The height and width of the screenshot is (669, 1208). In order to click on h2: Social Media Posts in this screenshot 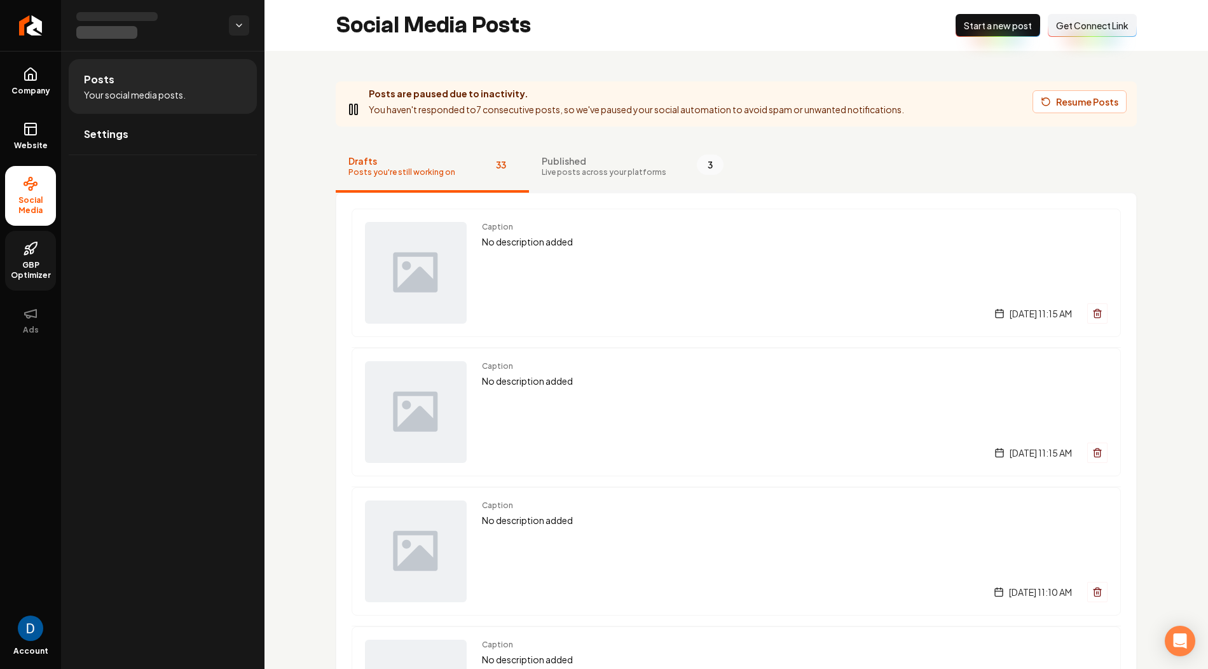, I will do `click(433, 25)`.